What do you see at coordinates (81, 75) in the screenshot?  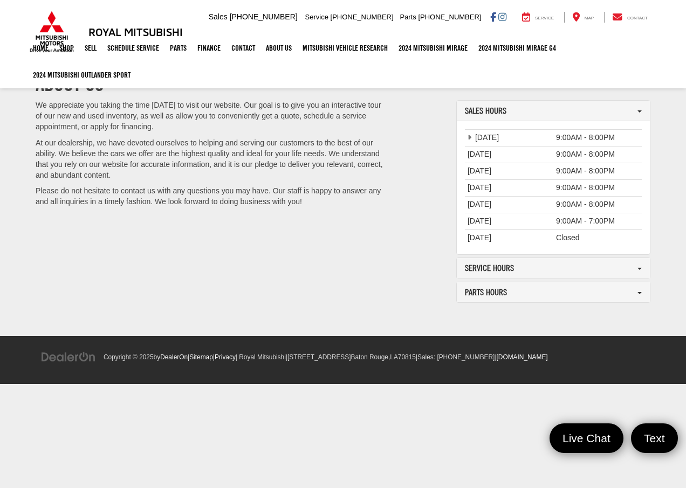 I see `a: 2024 Mitsubishi Outlander SPORT` at bounding box center [81, 75].